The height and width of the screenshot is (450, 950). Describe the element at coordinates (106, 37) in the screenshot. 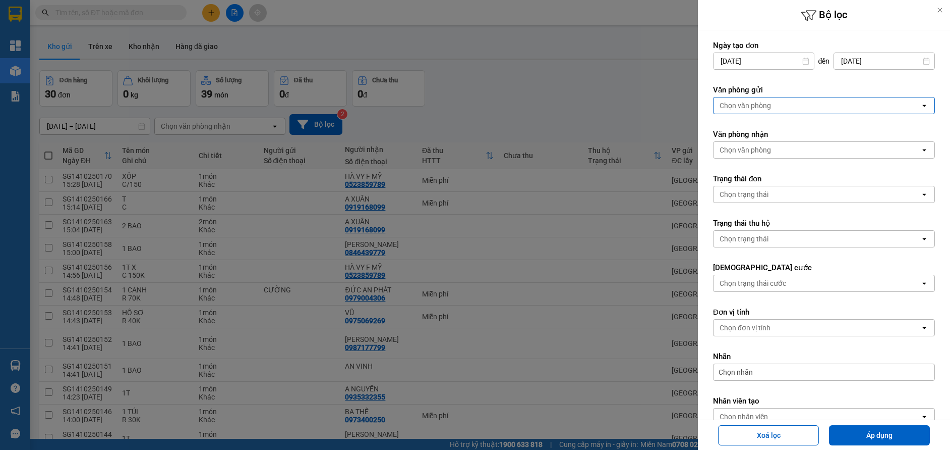

I see `div: LOAN TRÁI CÂY` at that location.